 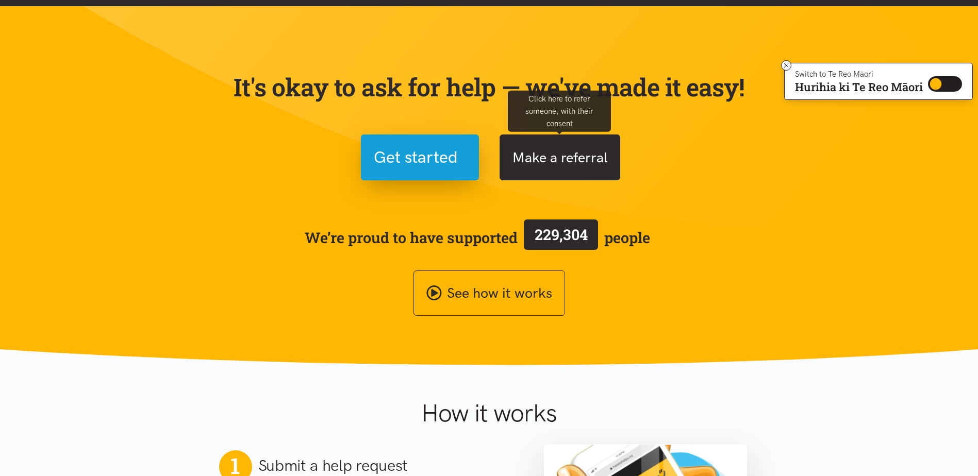 What do you see at coordinates (859, 74) in the screenshot?
I see `p: Switch to Te Reo Māori` at bounding box center [859, 74].